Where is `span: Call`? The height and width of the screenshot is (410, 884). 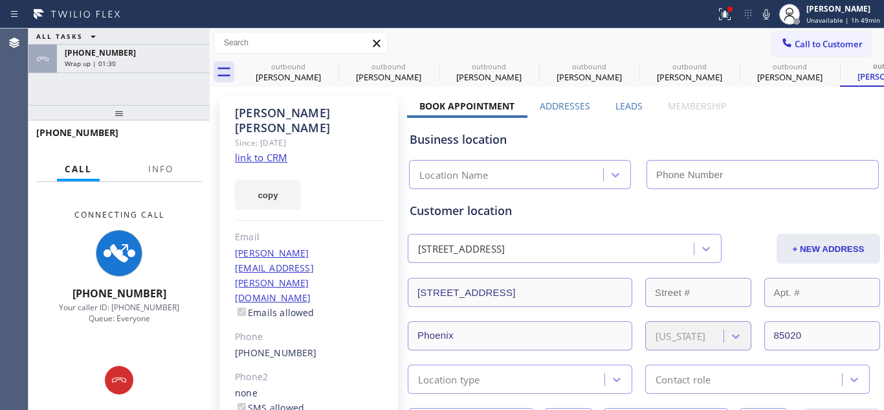 span: Call is located at coordinates (78, 169).